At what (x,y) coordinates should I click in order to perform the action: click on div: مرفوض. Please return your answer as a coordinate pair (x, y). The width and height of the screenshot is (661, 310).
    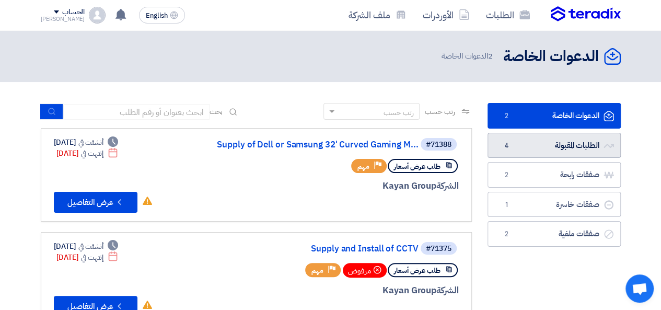
    Looking at the image, I should click on (365, 270).